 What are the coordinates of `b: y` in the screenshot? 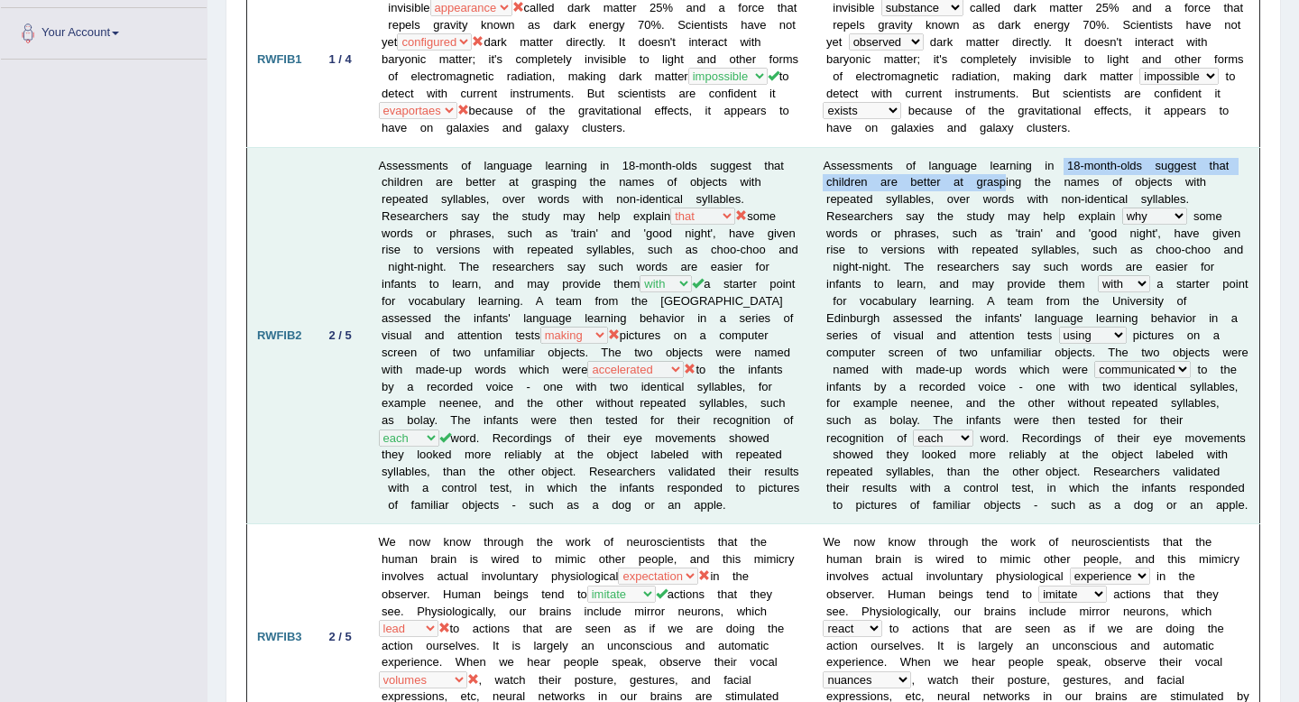 It's located at (846, 59).